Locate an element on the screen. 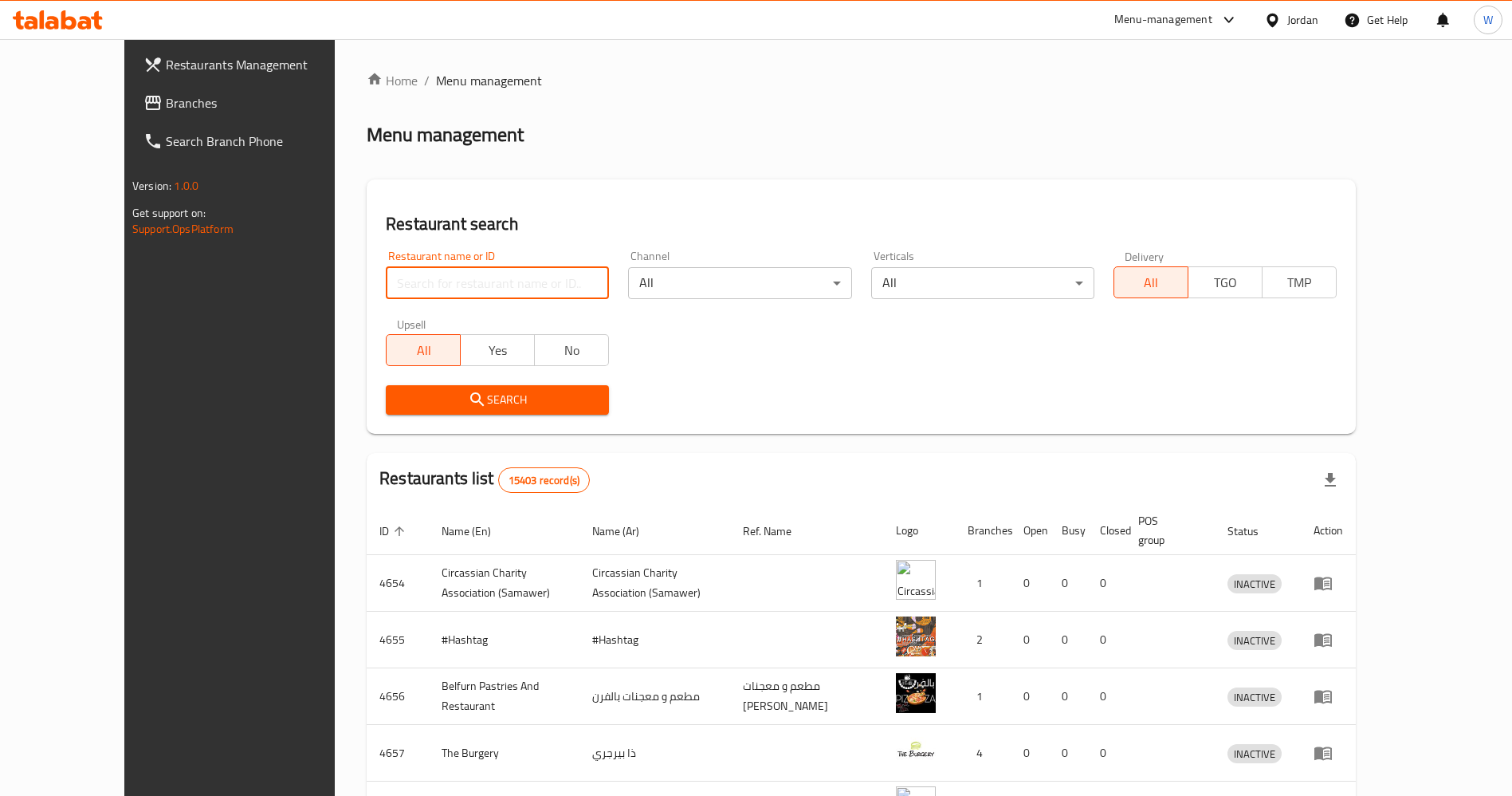 This screenshot has width=1512, height=796. label: Upsell is located at coordinates (412, 324).